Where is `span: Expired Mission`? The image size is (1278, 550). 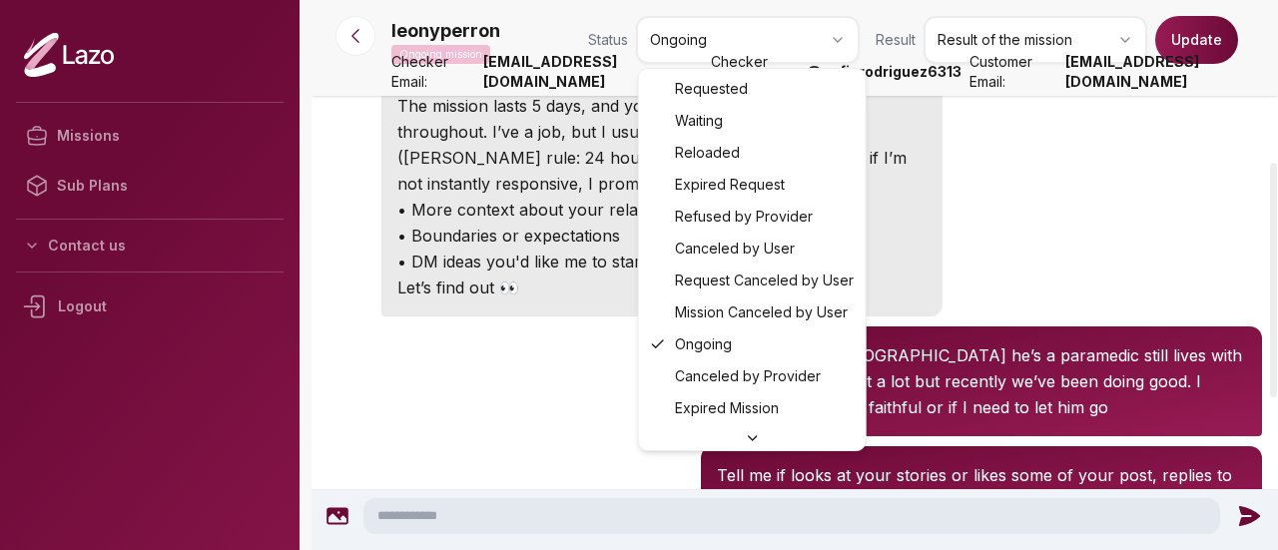
span: Expired Mission is located at coordinates (727, 408).